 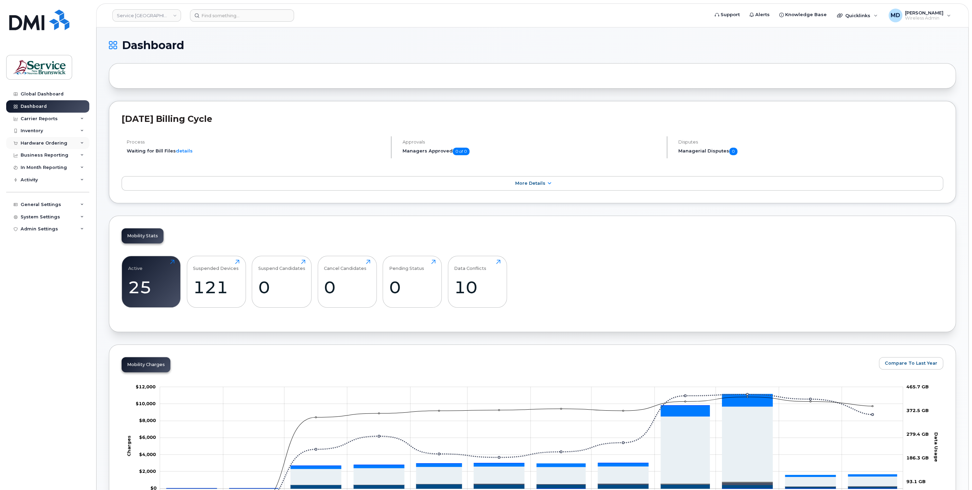 What do you see at coordinates (153, 45) in the screenshot?
I see `span: Dashboard` at bounding box center [153, 45].